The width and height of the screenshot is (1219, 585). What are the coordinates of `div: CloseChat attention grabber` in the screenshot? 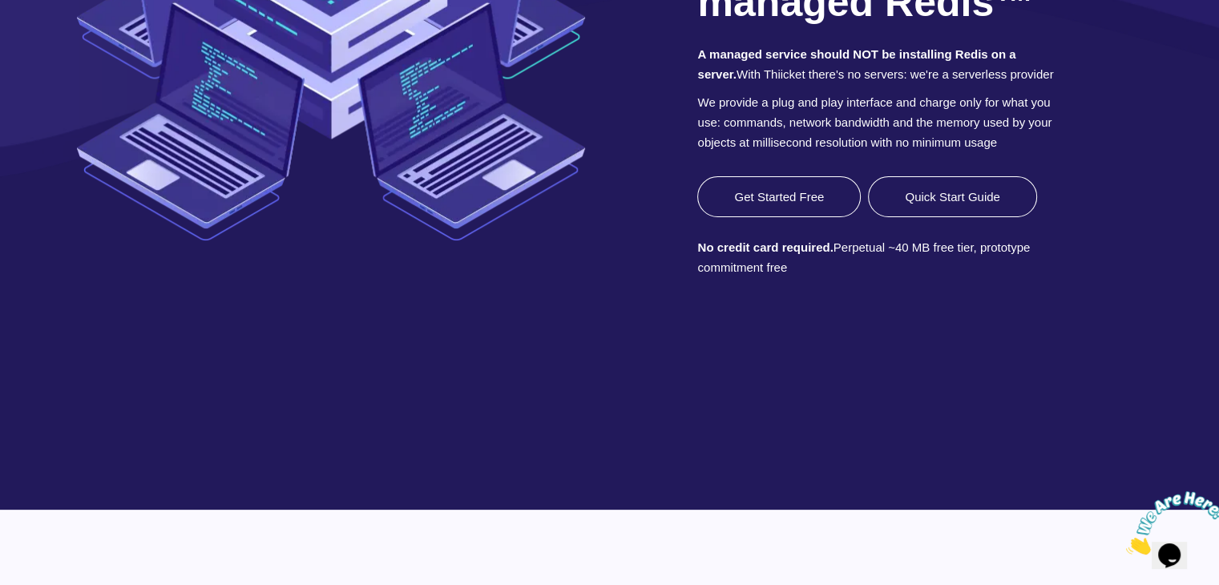 It's located at (50, 38).